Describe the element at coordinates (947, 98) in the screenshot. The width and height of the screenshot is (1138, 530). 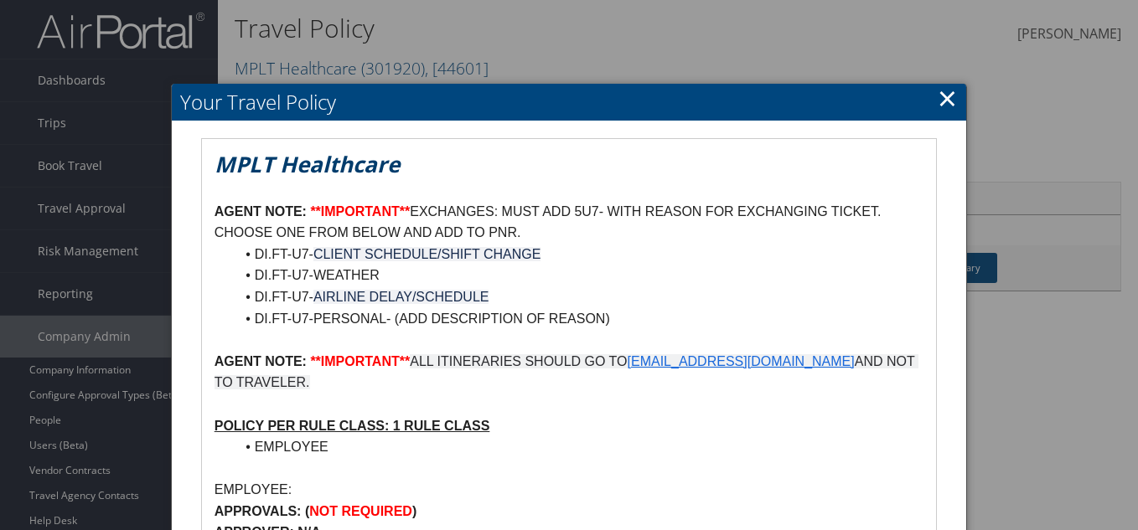
I see `a: Close` at that location.